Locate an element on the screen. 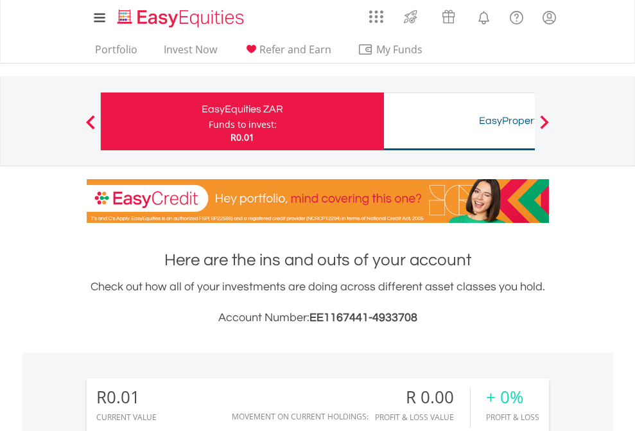 The height and width of the screenshot is (431, 635). h1: Here are the ins and outs of your account is located at coordinates (318, 260).